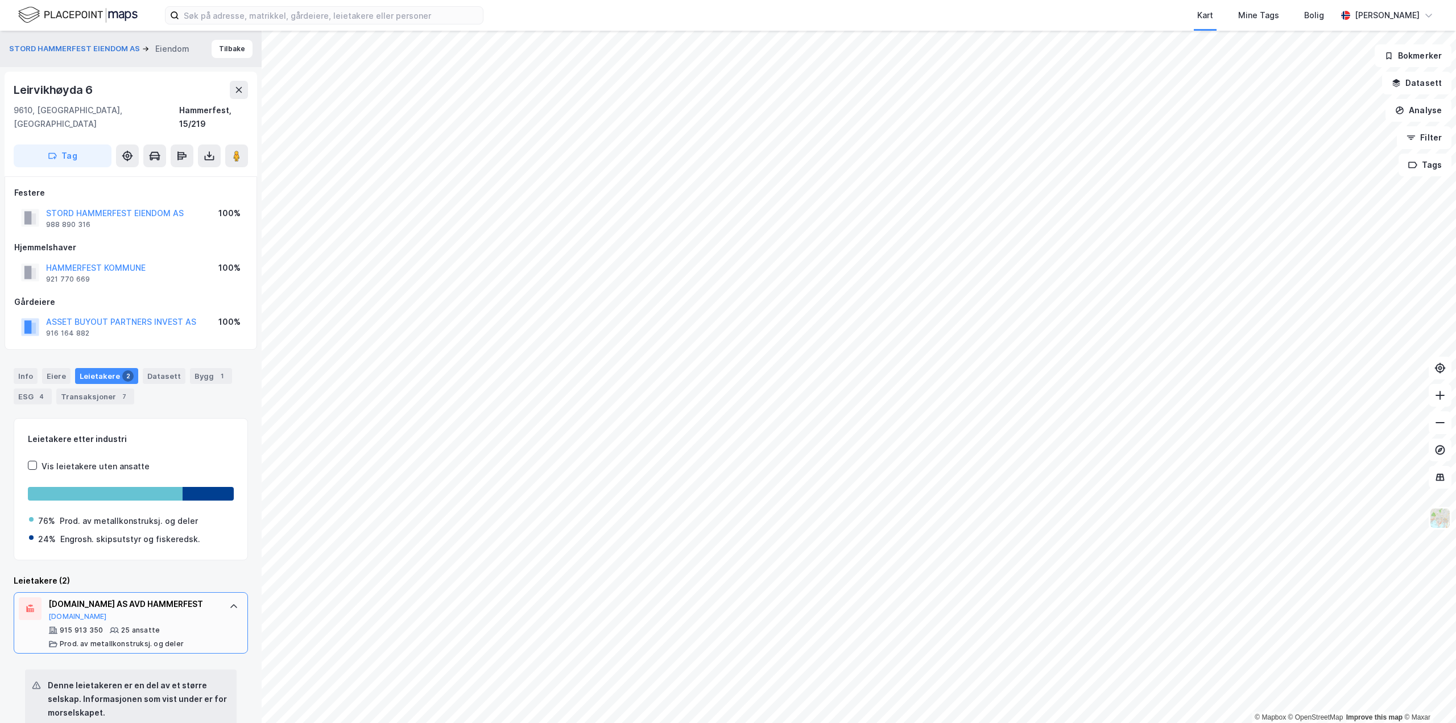 The height and width of the screenshot is (723, 1456). I want to click on div: Leietakere, so click(106, 376).